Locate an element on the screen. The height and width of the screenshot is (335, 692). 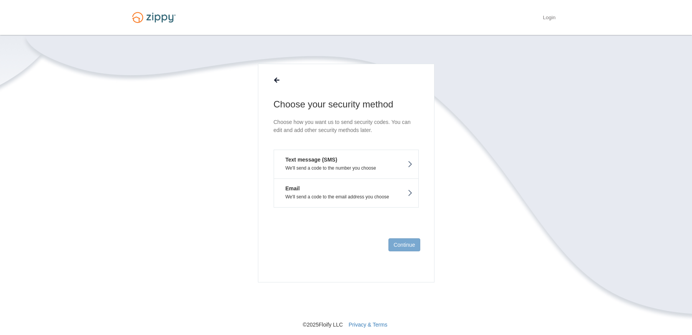
em: Text message (SMS) is located at coordinates (309, 160).